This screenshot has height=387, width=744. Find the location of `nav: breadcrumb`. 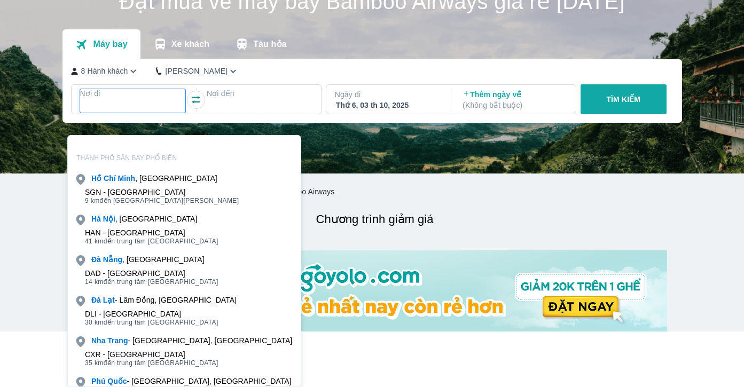

nav: breadcrumb is located at coordinates (372, 192).